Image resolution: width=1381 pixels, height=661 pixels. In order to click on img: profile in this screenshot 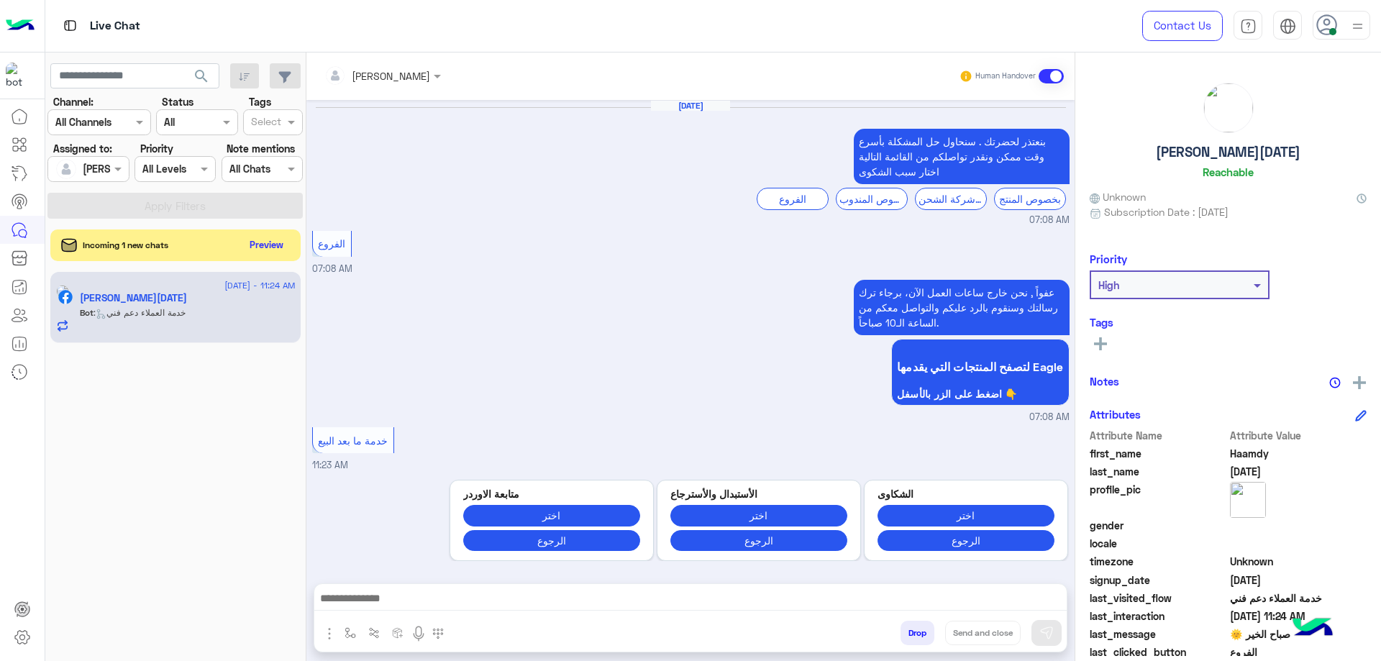, I will do `click(1357, 26)`.